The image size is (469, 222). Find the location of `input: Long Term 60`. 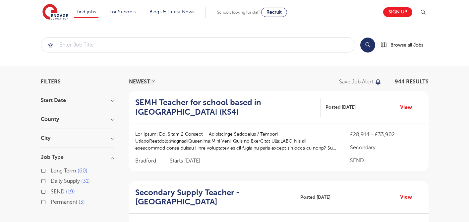

input: Long Term 60 is located at coordinates (53, 170).